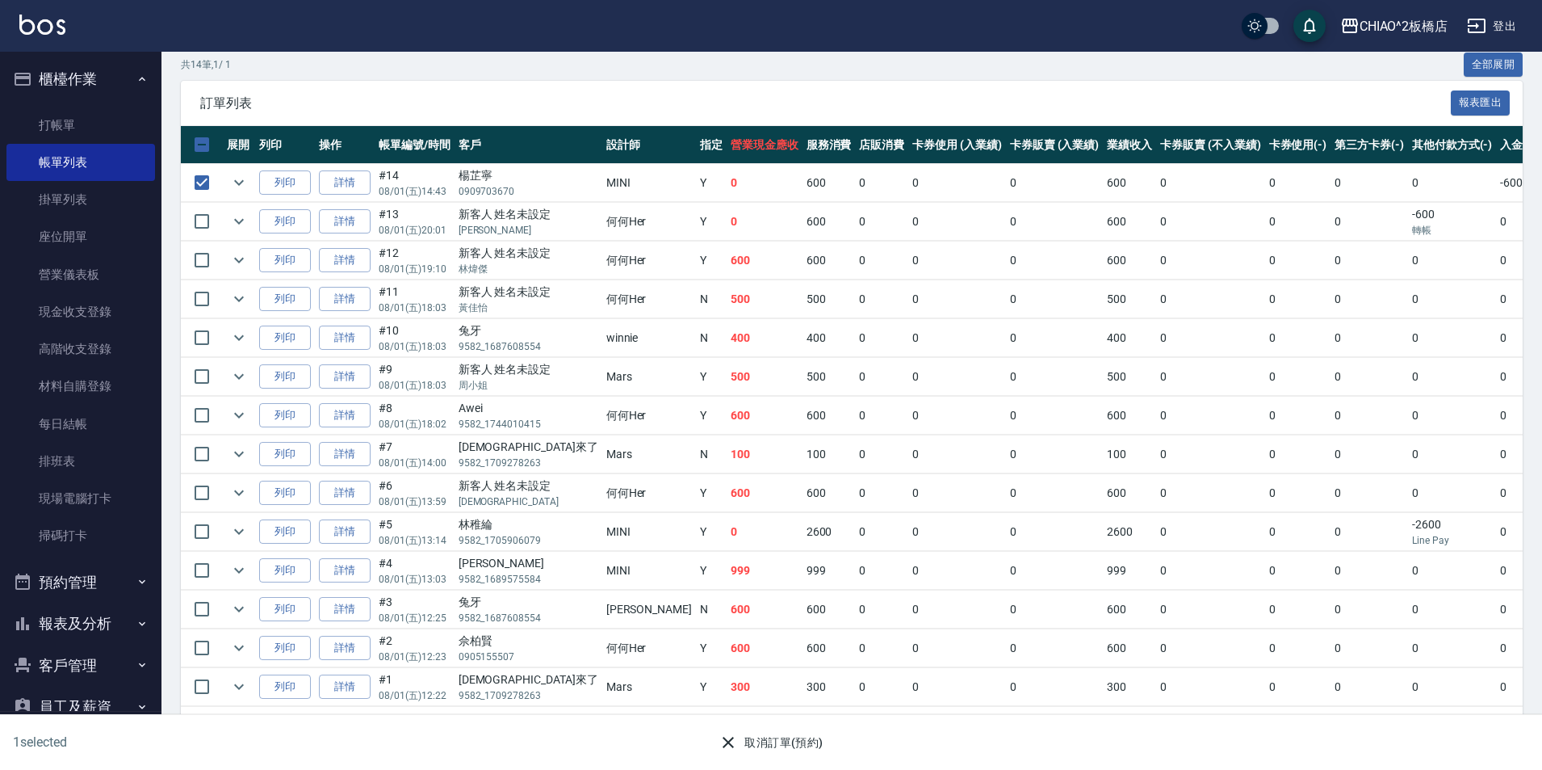 The image size is (1542, 770). Describe the element at coordinates (1481, 103) in the screenshot. I see `button: 報表匯出` at that location.